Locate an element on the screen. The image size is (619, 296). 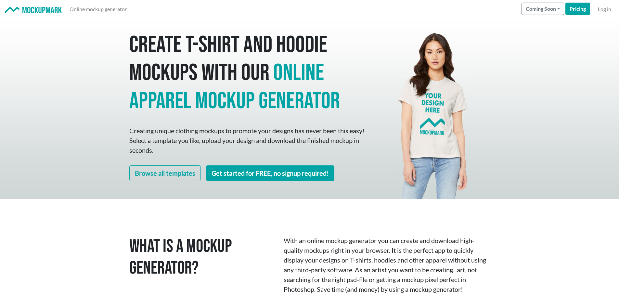
h1: Create T-shirt and hoodie mockups with our is located at coordinates (248, 73).